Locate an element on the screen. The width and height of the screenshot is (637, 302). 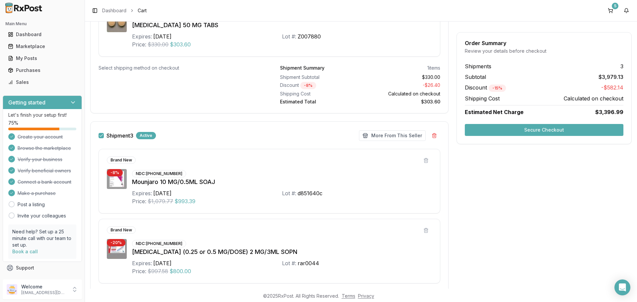
button: Feedback is located at coordinates (42, 280).